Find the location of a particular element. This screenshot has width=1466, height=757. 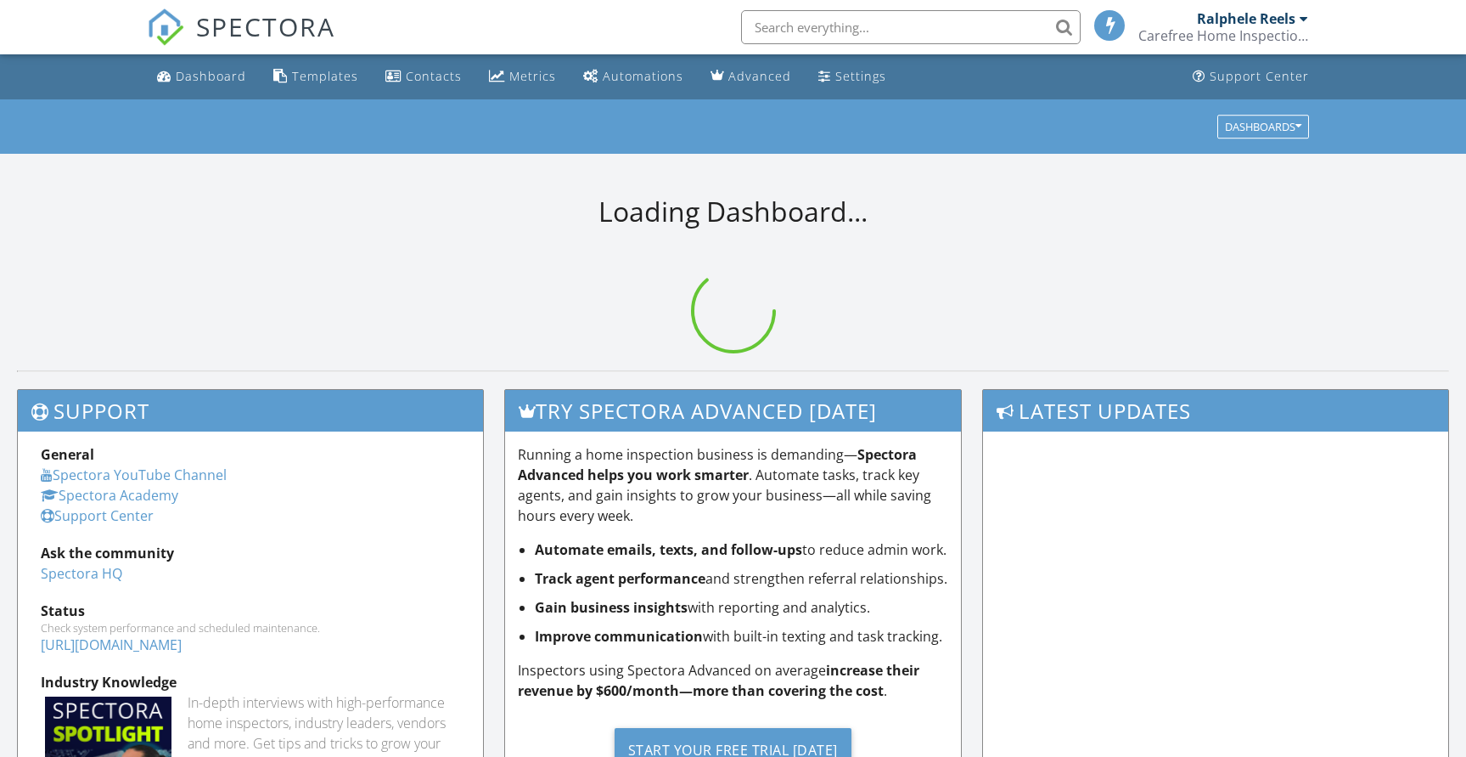

a: Metrics is located at coordinates (522, 76).